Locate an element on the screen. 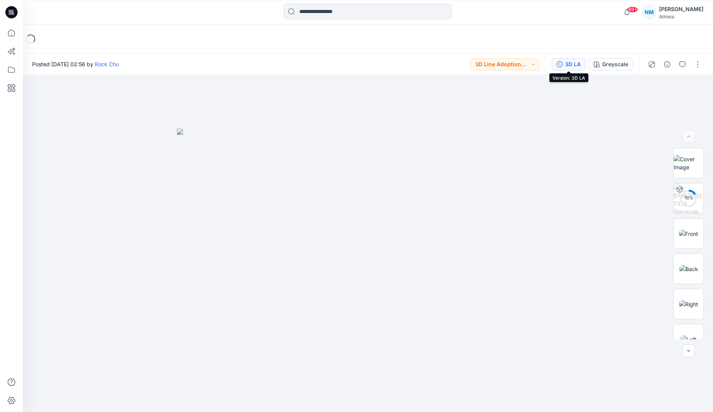  div: 16 % is located at coordinates (689, 198).